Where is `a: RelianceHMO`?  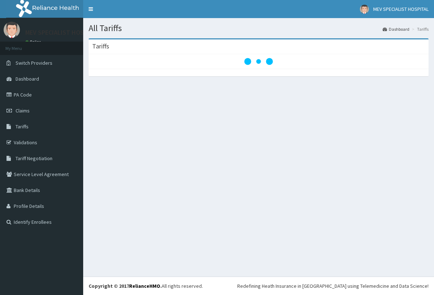 a: RelianceHMO is located at coordinates (145, 286).